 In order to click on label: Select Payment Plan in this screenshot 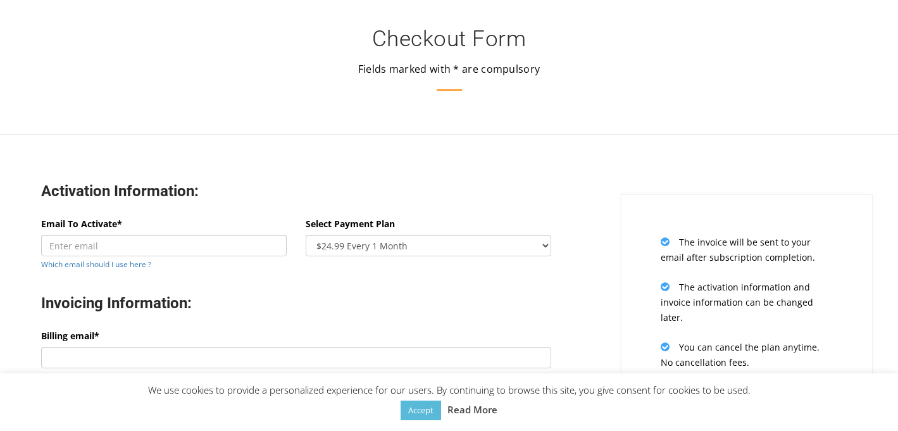, I will do `click(350, 224)`.